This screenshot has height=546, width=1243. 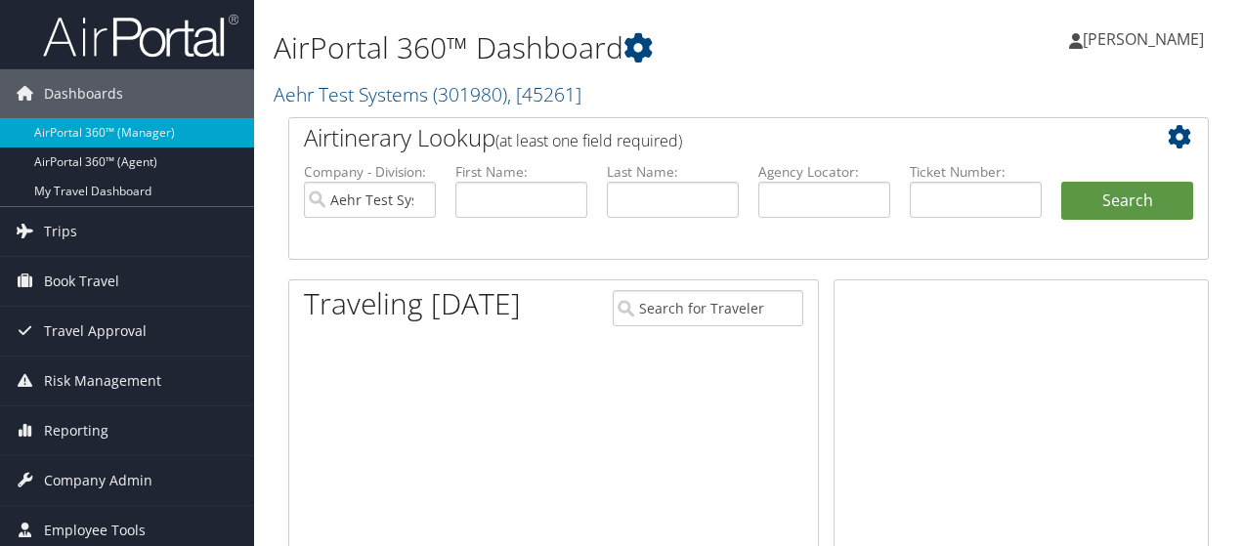 What do you see at coordinates (470, 94) in the screenshot?
I see `span: ( 301980 )` at bounding box center [470, 94].